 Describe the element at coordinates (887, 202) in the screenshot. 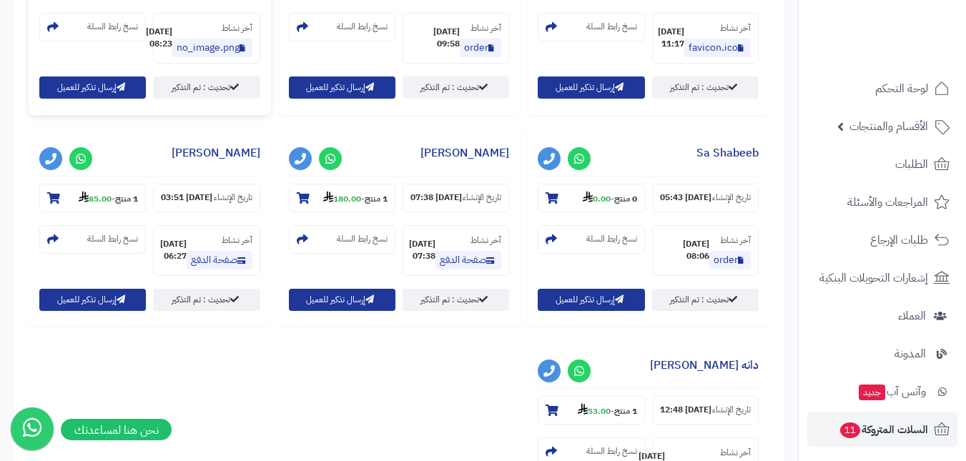

I see `span: المراجعات والأسئلة` at that location.